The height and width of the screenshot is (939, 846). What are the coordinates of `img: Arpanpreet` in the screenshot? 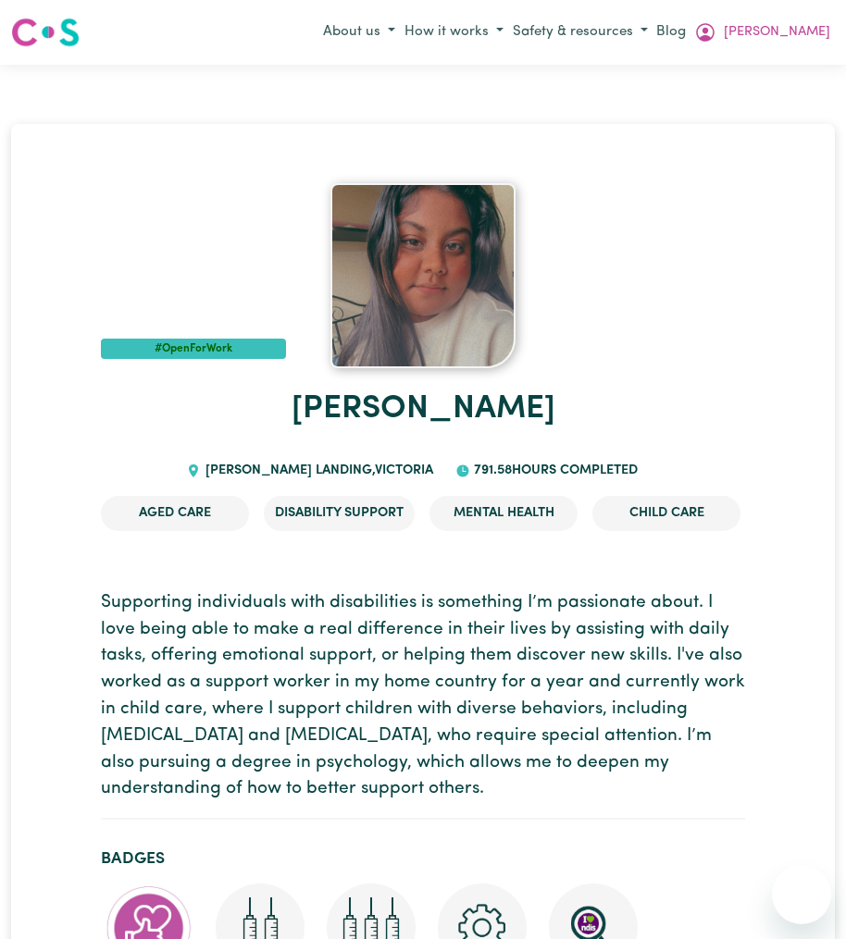 It's located at (423, 276).